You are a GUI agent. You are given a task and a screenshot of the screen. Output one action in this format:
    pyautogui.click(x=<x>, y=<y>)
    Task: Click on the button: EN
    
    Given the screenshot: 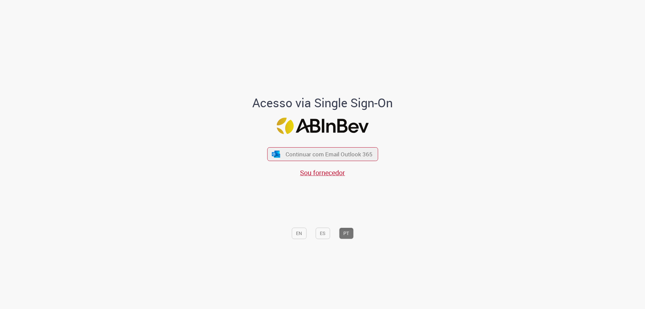 What is the action you would take?
    pyautogui.click(x=299, y=233)
    